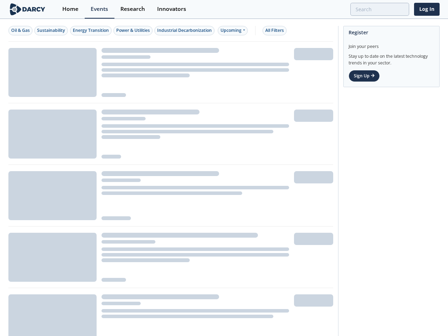 This screenshot has height=336, width=448. I want to click on div: Home, so click(70, 9).